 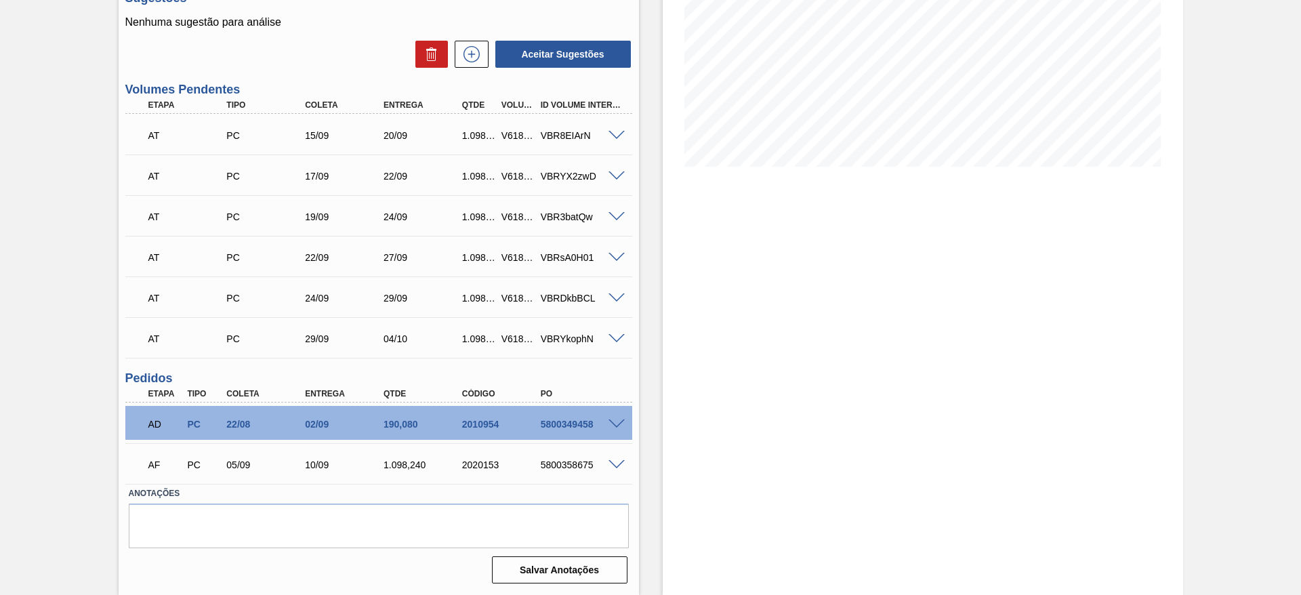 What do you see at coordinates (428, 54) in the screenshot?
I see `div: Excluir Sugestões` at bounding box center [428, 54].